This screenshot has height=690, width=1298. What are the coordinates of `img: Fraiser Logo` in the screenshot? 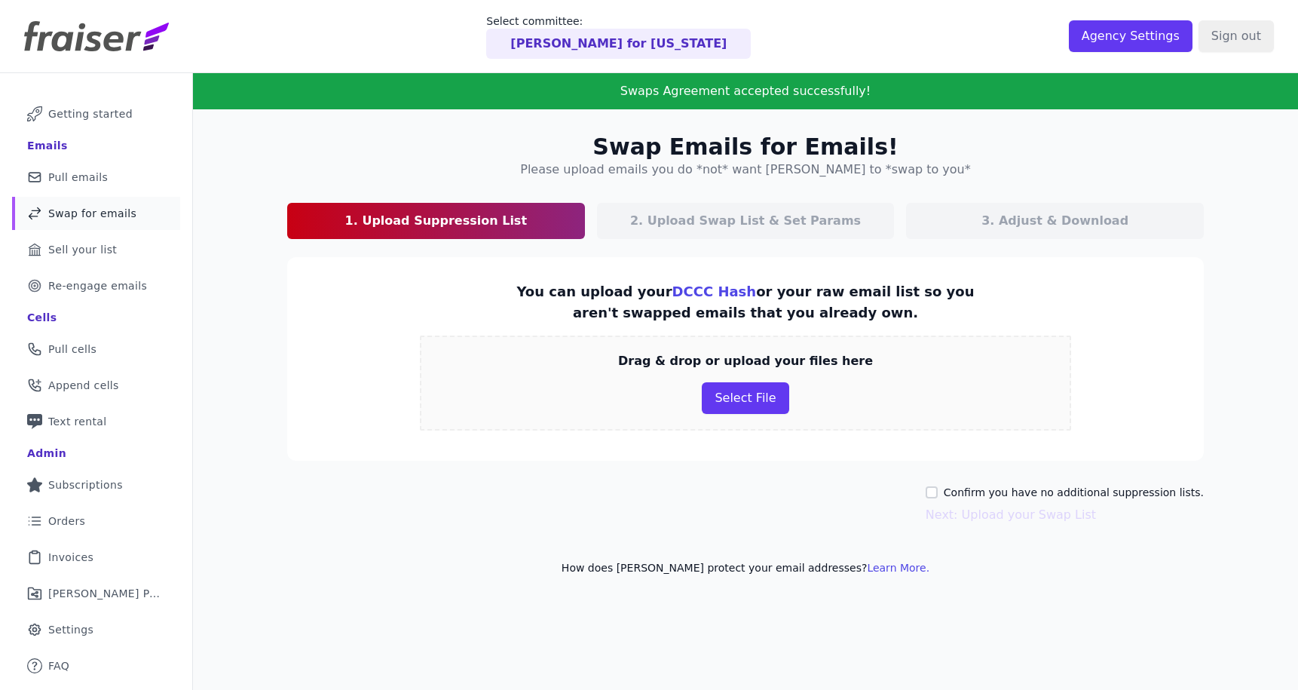 It's located at (97, 36).